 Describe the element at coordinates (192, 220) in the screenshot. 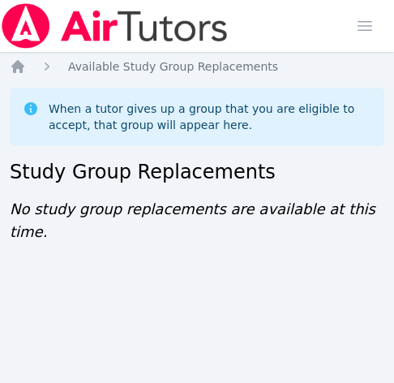

I see `span: No study group replacements are available at this time.` at that location.